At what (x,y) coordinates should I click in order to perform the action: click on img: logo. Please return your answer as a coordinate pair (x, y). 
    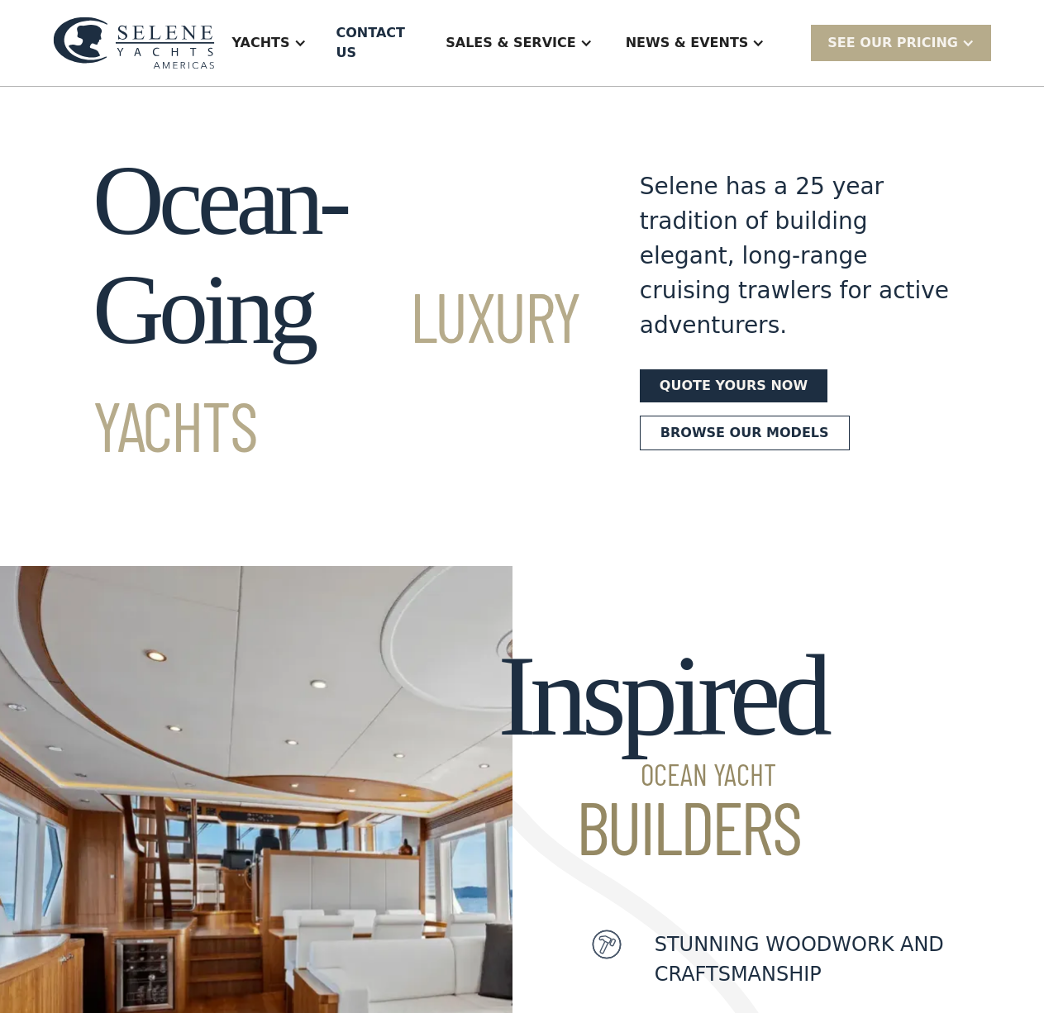
    Looking at the image, I should click on (134, 43).